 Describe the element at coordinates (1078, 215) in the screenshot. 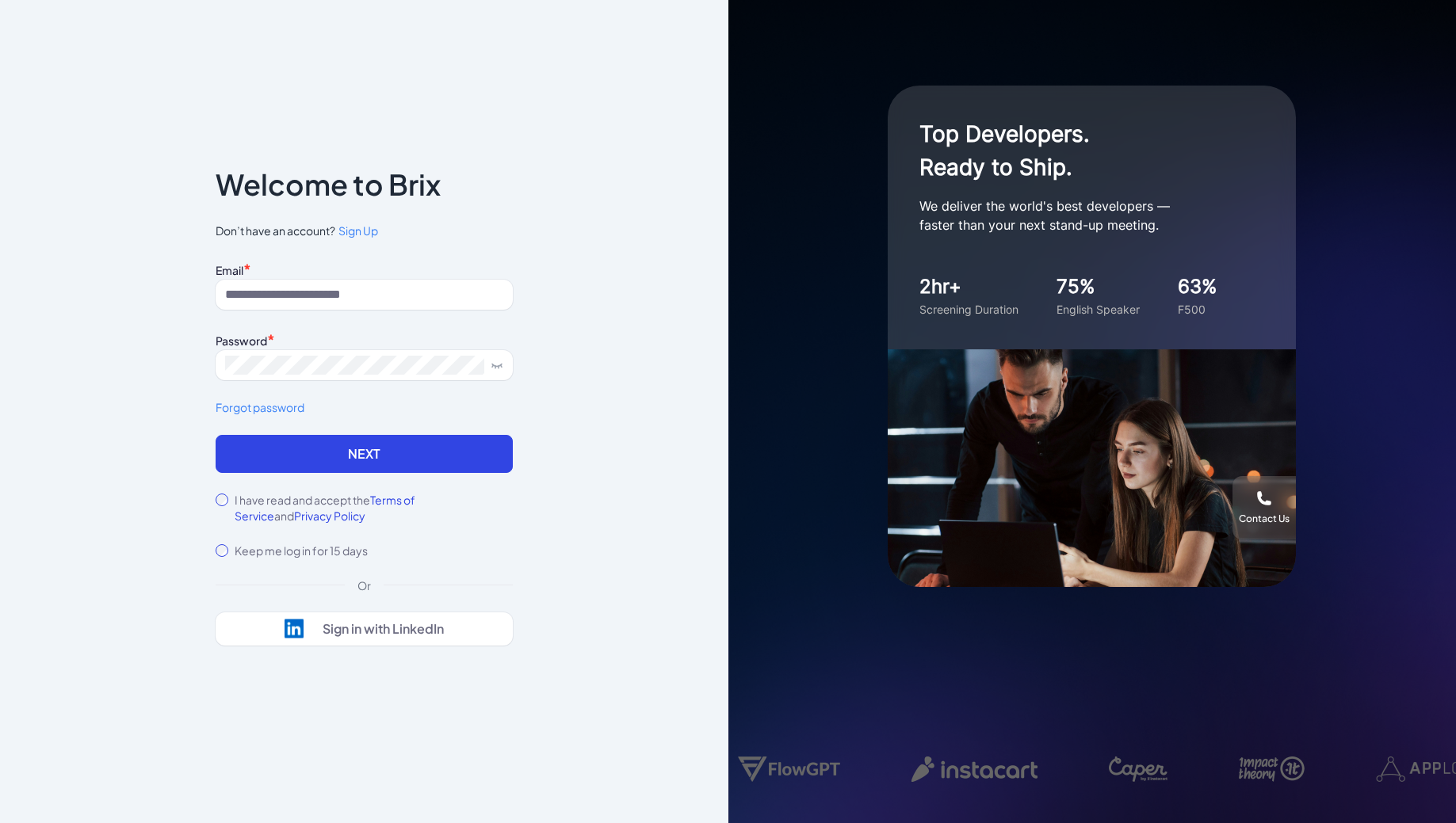

I see `p: We deliver the world's best developers — faster than your next stand-up meeting.` at that location.